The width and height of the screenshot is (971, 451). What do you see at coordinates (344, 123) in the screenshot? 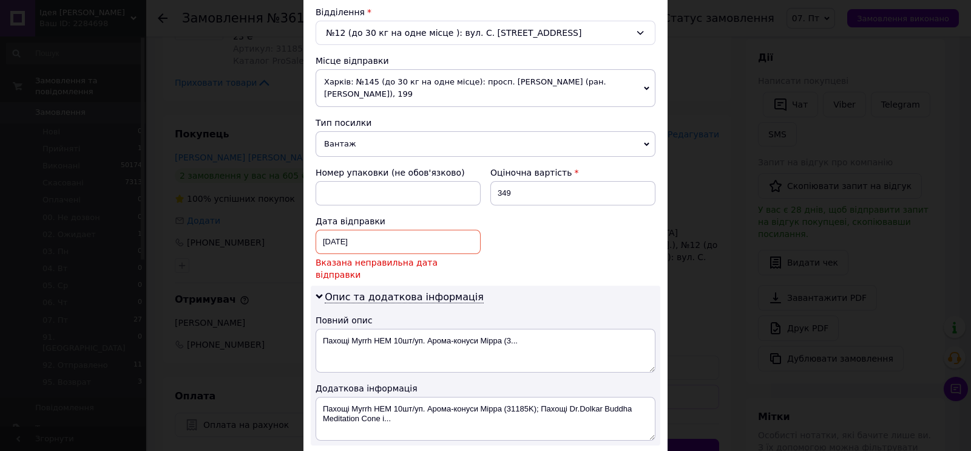
I see `span: Тип посилки` at bounding box center [344, 123].